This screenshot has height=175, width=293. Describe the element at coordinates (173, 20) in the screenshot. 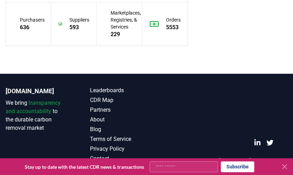

I see `p: Orders` at that location.